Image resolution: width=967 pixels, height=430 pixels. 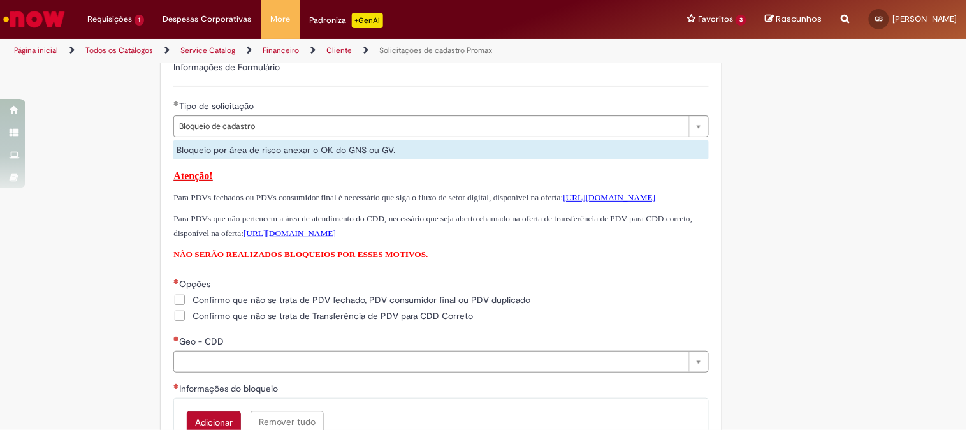 What do you see at coordinates (441, 150) in the screenshot?
I see `div: Bloqueio por área de risco anexar o OK do GNS ou GV.` at bounding box center [441, 150].